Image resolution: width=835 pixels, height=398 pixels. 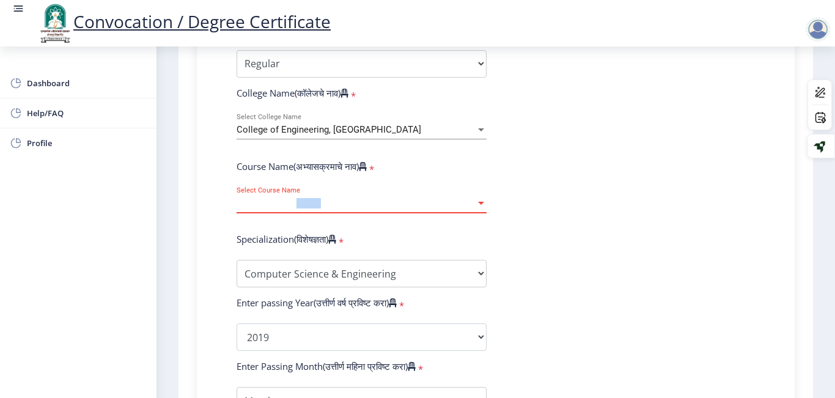 What do you see at coordinates (292, 93) in the screenshot?
I see `label: College Name(कॉलेजचे नाव)` at bounding box center [292, 93].